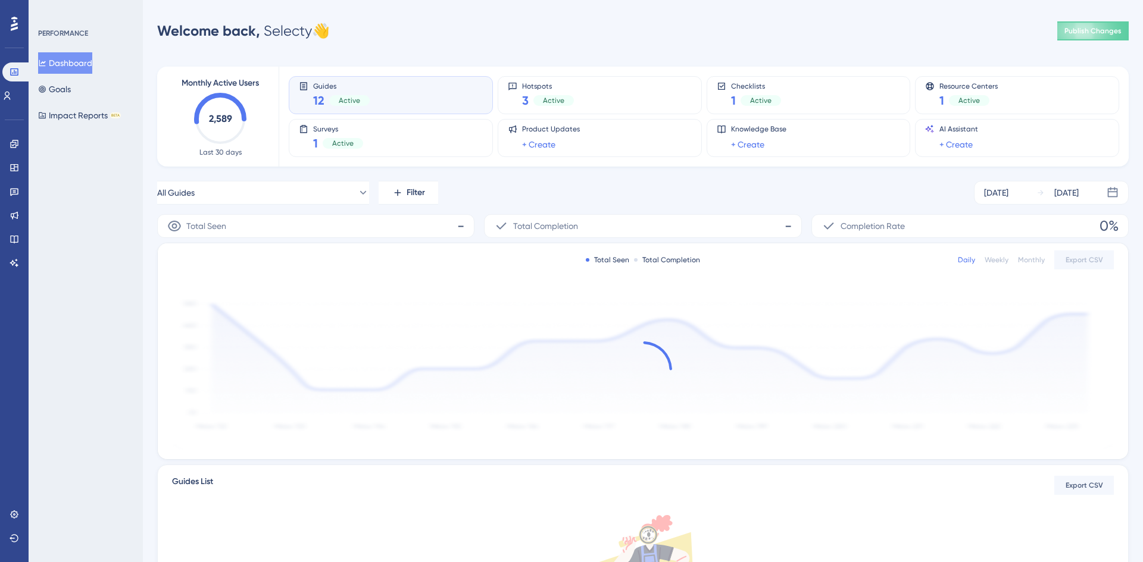 The image size is (1143, 562). Describe the element at coordinates (1109, 226) in the screenshot. I see `span: 0%` at that location.